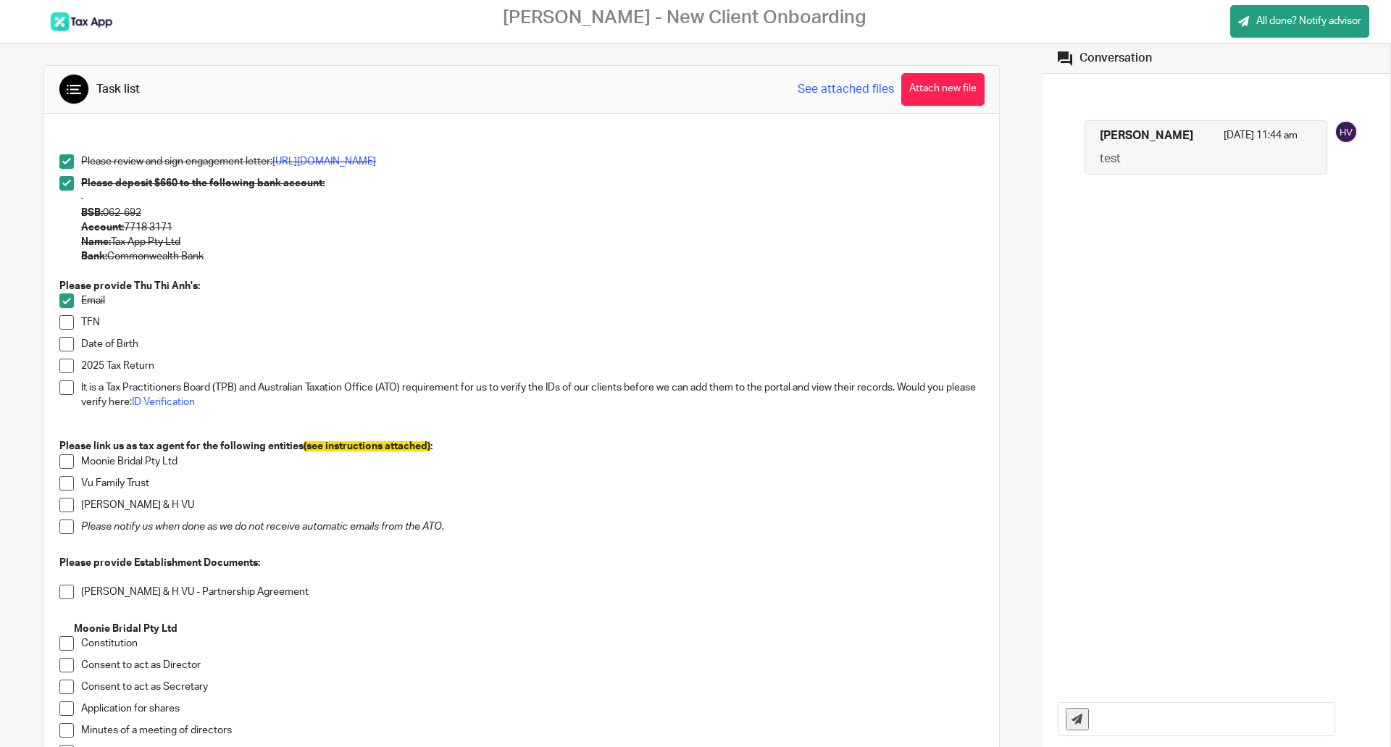  Describe the element at coordinates (1346, 132) in the screenshot. I see `img: svg%3E` at that location.